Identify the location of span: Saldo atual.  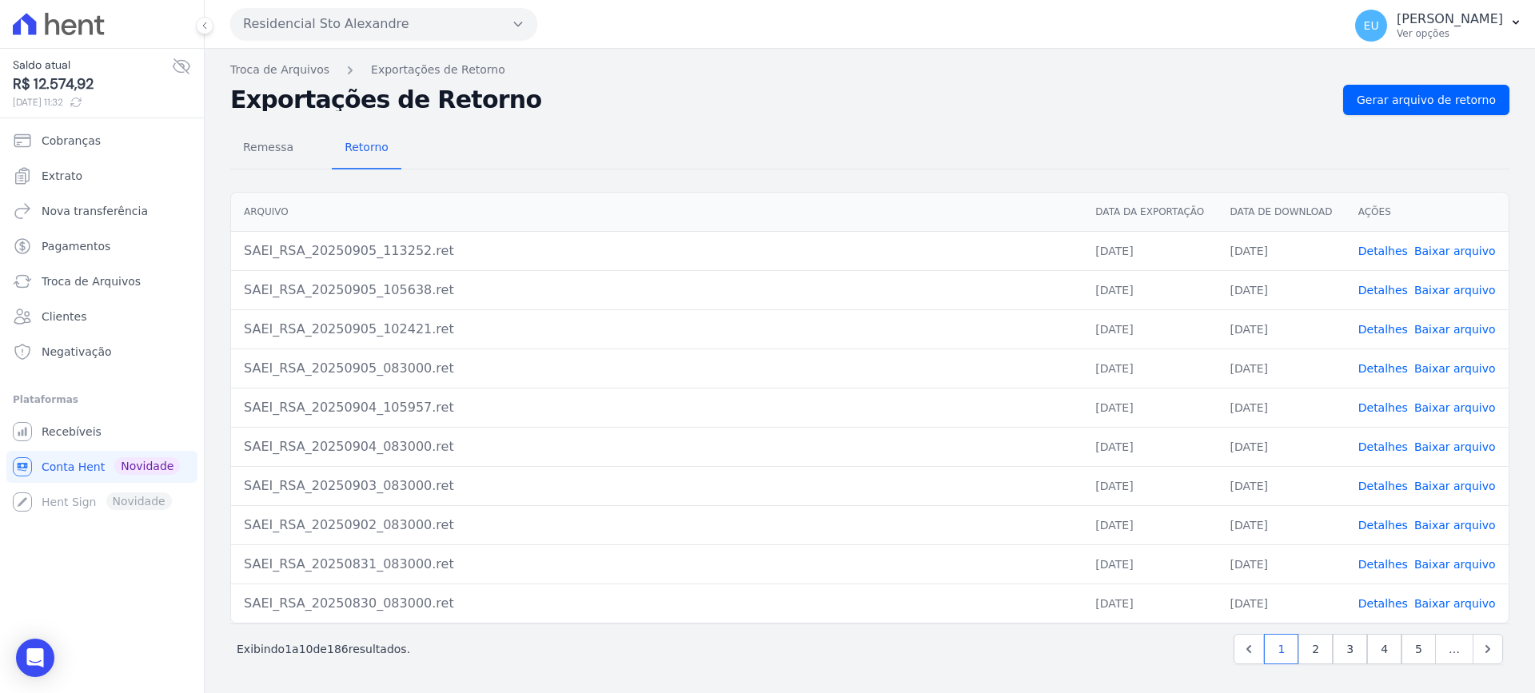
(92, 65).